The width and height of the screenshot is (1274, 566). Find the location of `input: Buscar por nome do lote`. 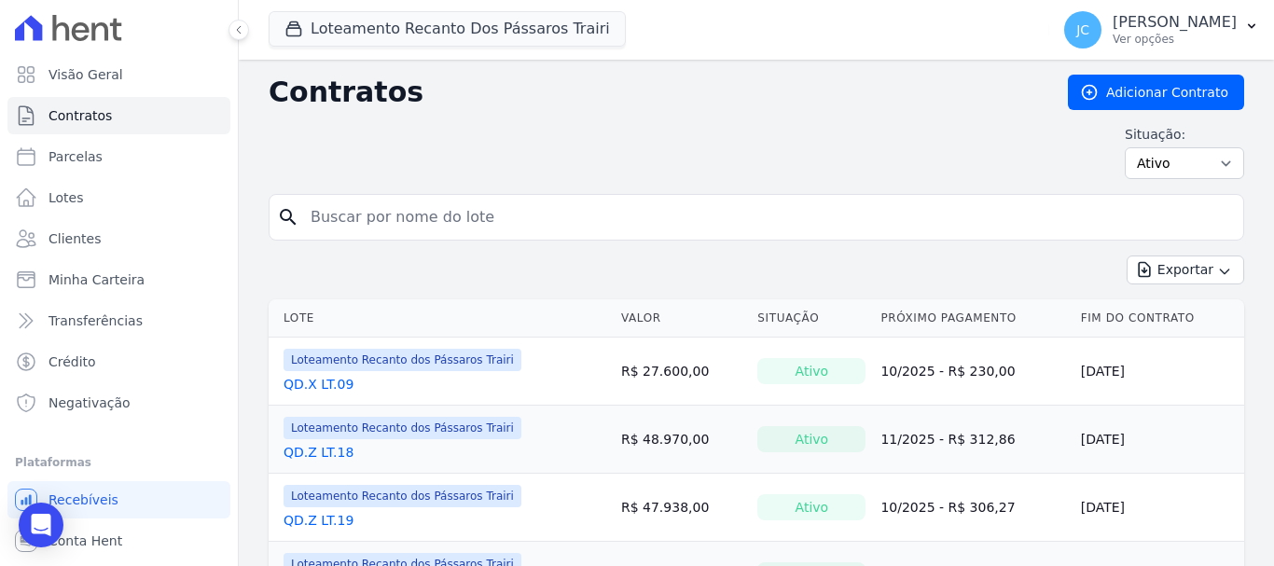

input: Buscar por nome do lote is located at coordinates (767, 217).